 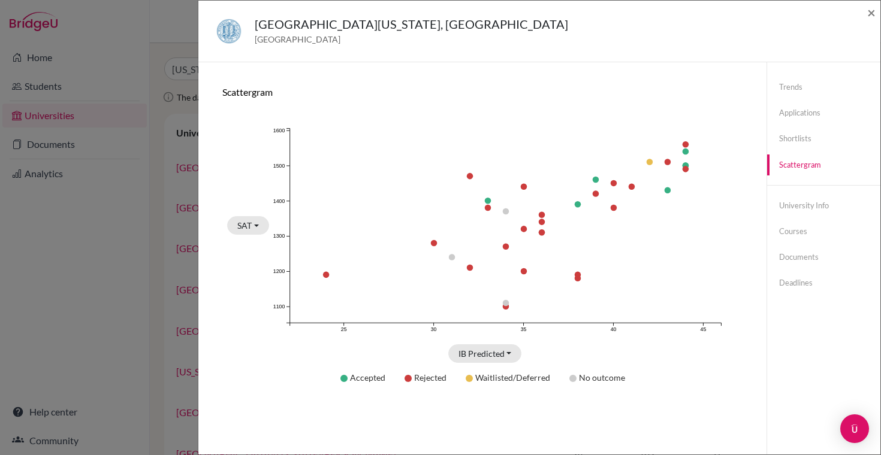 What do you see at coordinates (434, 330) in the screenshot?
I see `text: 30` at bounding box center [434, 330].